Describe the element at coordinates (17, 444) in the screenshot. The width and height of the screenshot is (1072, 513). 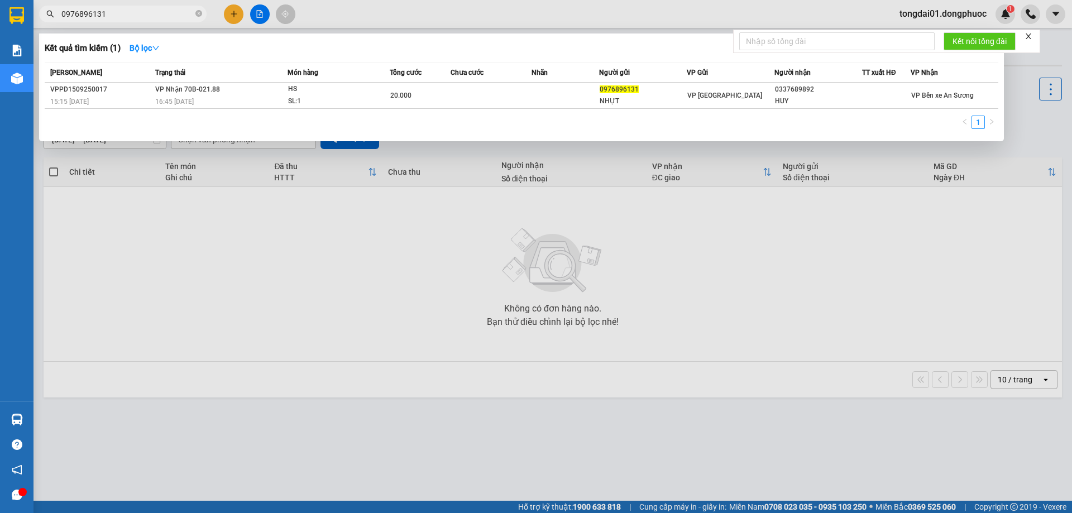
I see `span: question-circle` at that location.